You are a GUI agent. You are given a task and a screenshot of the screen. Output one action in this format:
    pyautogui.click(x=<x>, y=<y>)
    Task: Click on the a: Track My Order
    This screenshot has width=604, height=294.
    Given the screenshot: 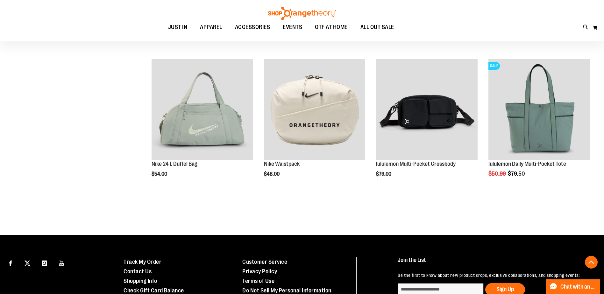 What is the action you would take?
    pyautogui.click(x=142, y=262)
    